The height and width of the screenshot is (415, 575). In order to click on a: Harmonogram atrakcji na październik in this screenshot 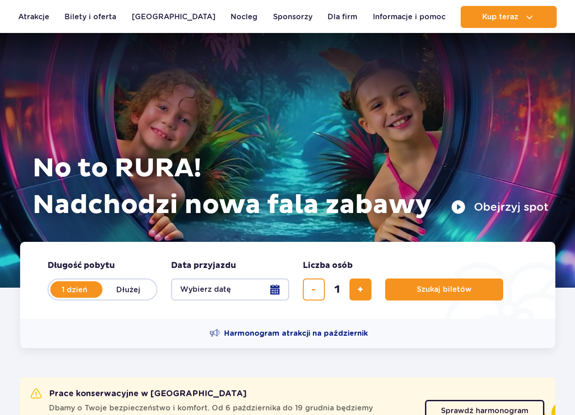, I will do `click(289, 333)`.